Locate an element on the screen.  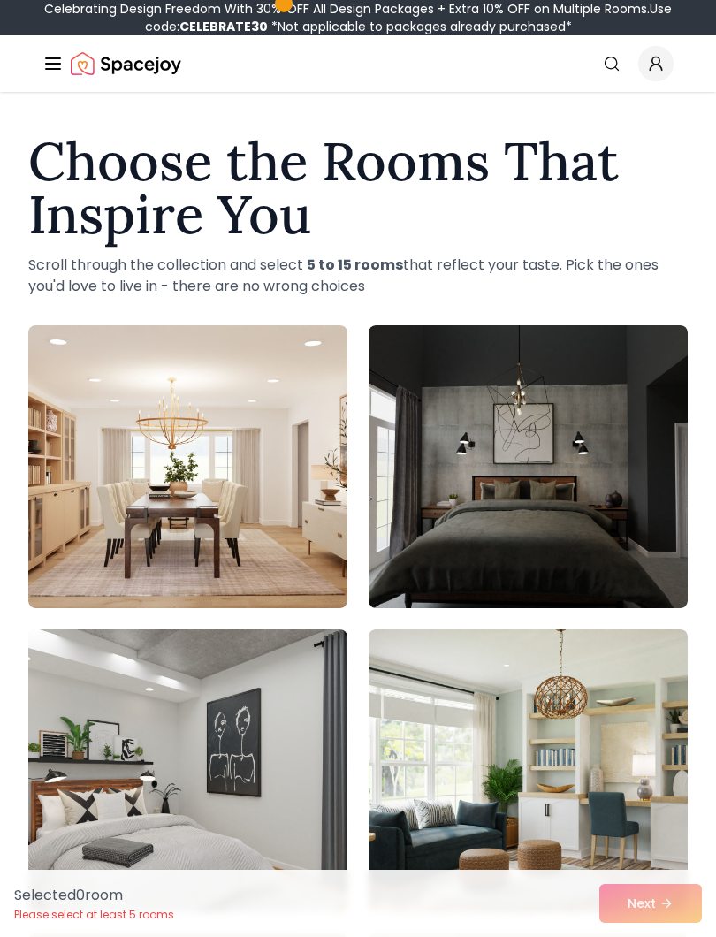
img: Spacejoy Logo is located at coordinates (126, 64).